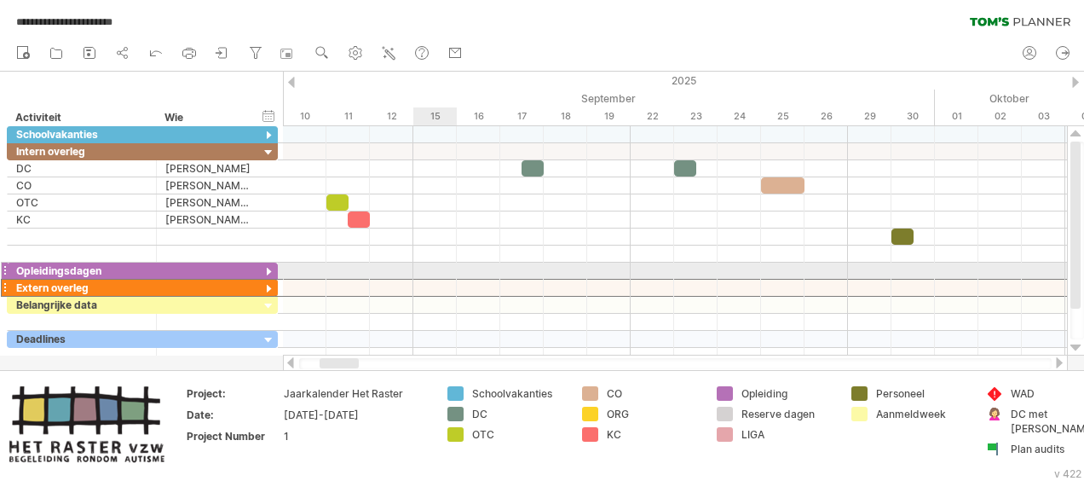 This screenshot has width=1084, height=481. I want to click on div: vrijdag, 3 Oktober 2025, so click(1043, 116).